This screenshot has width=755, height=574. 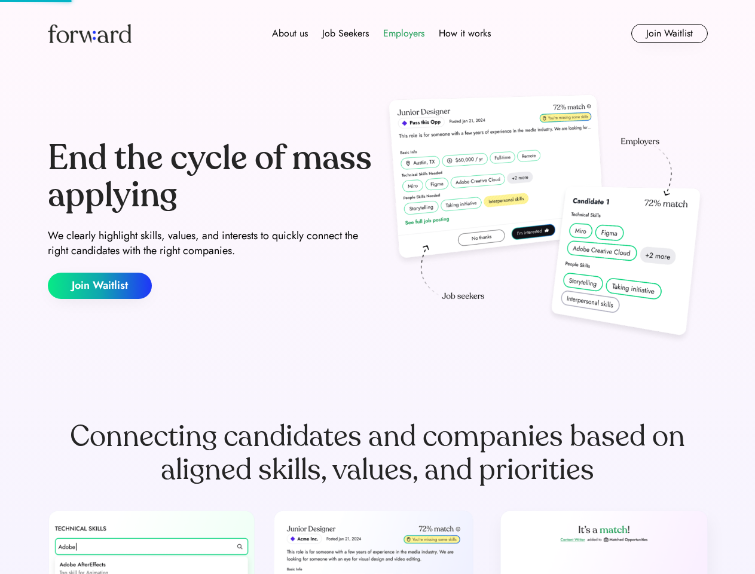 I want to click on div: Employers, so click(x=403, y=33).